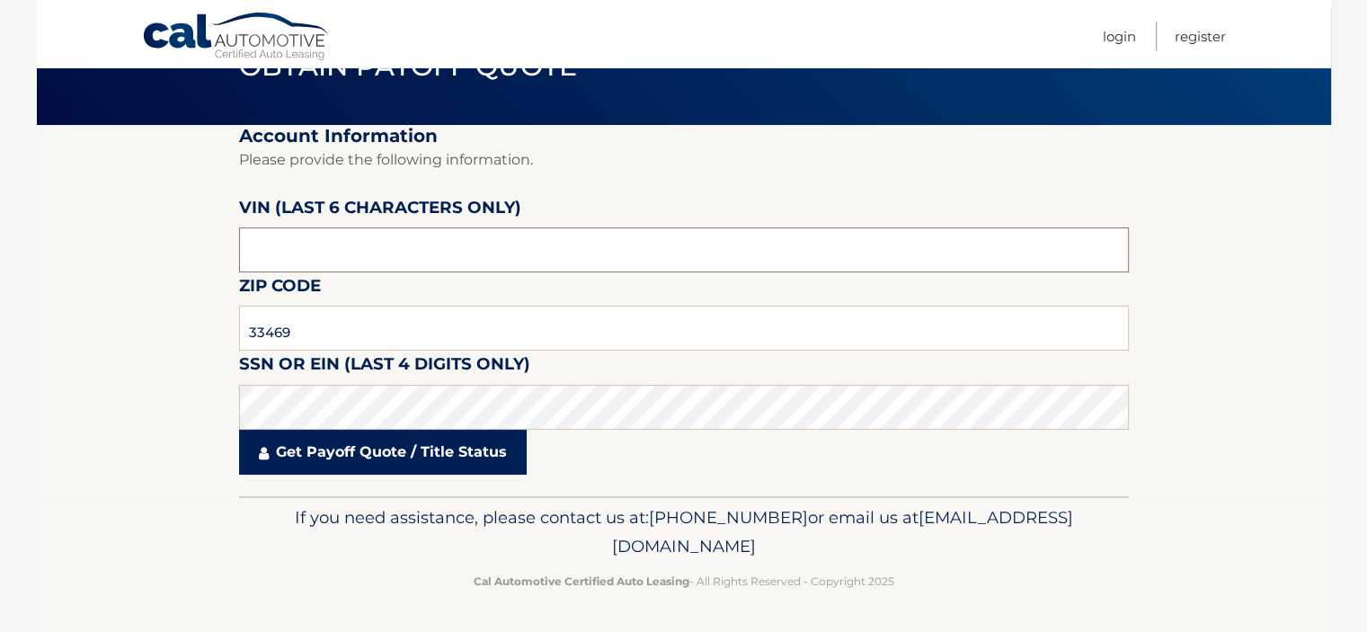 The image size is (1367, 632). Describe the element at coordinates (1200, 36) in the screenshot. I see `a: Register` at that location.